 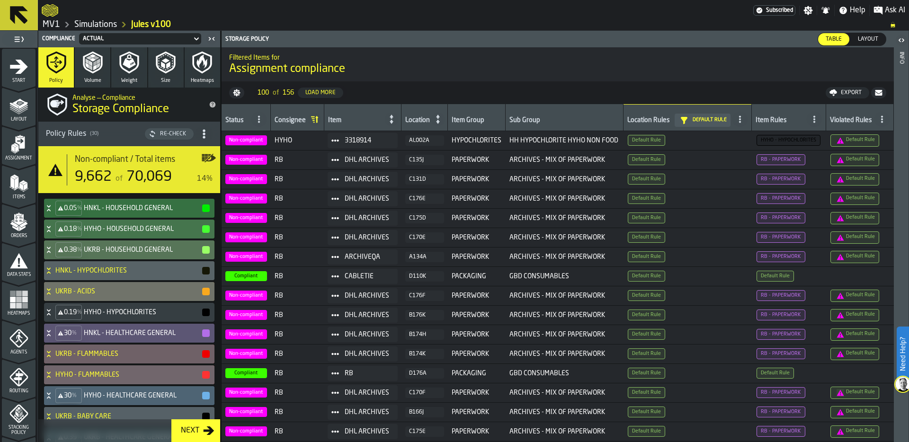 What do you see at coordinates (391, 39) in the screenshot?
I see `div: Storage Policy` at bounding box center [391, 39].